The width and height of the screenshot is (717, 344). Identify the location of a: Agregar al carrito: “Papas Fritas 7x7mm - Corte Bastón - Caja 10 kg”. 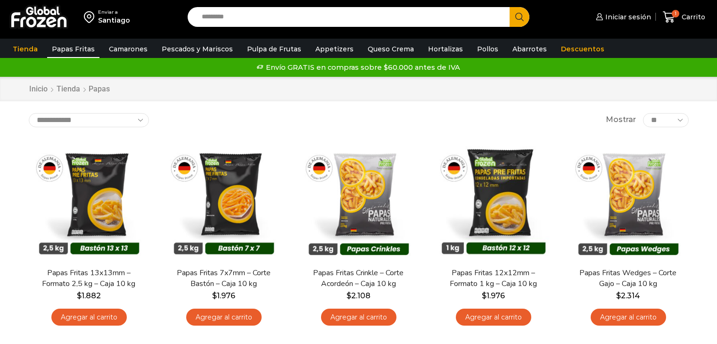
(224, 317).